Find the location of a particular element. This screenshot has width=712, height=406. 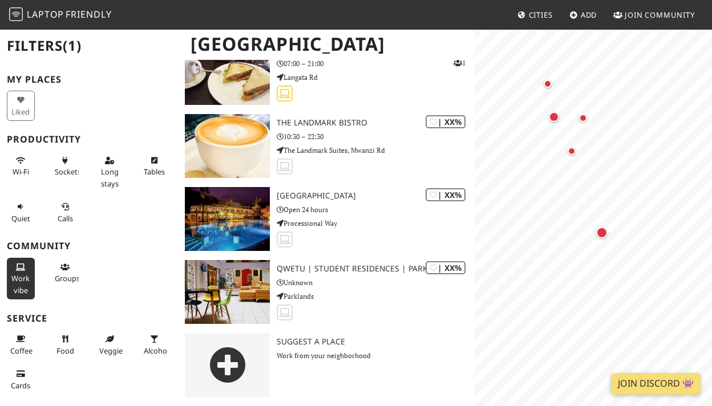

h3: Suggest a Place is located at coordinates (375, 342).